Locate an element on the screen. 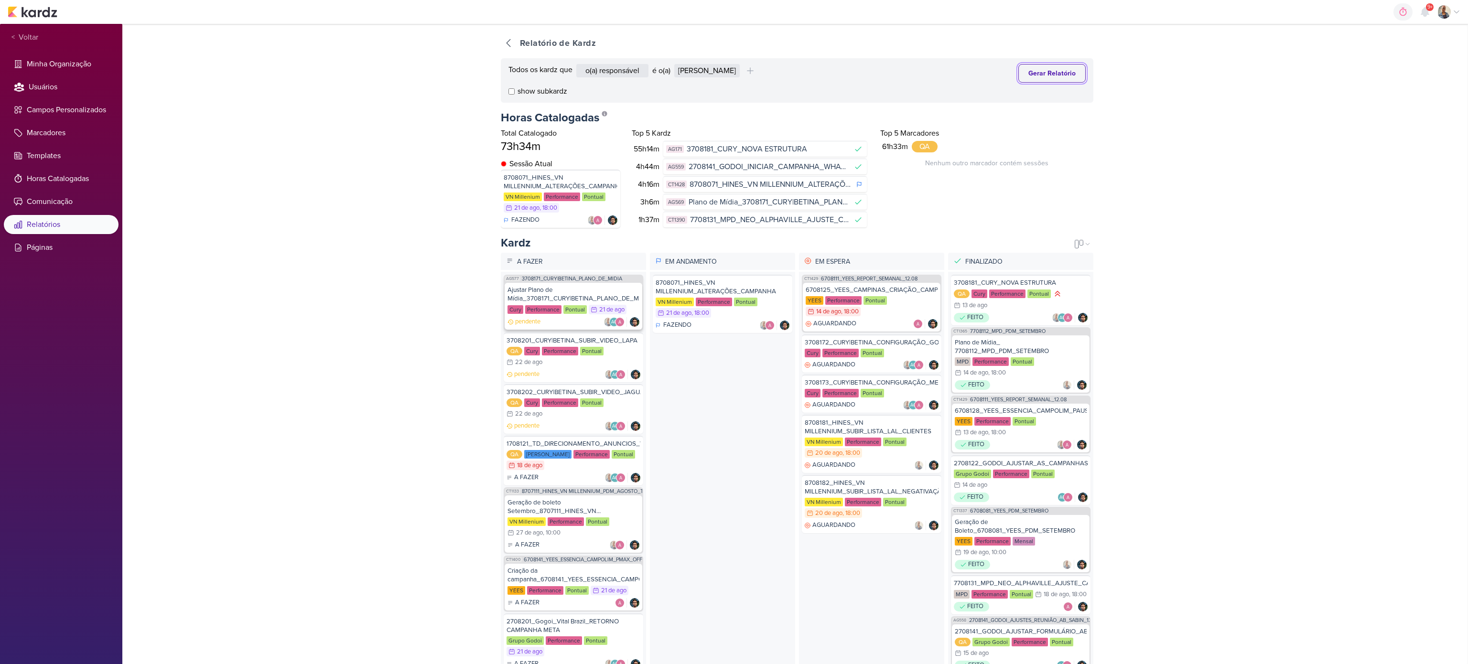  a: AG569 Plano de Mídia_3708171_CURY|BETINA_PLANO_DE_MIDIA is located at coordinates (765, 202).